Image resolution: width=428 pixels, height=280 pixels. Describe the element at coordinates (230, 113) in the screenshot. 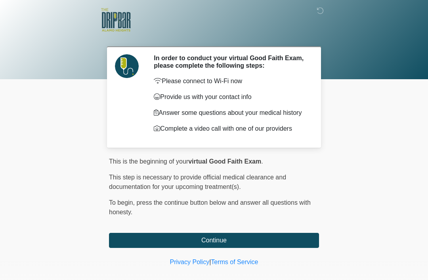

I see `p: Answer some questions about your medical history` at that location.